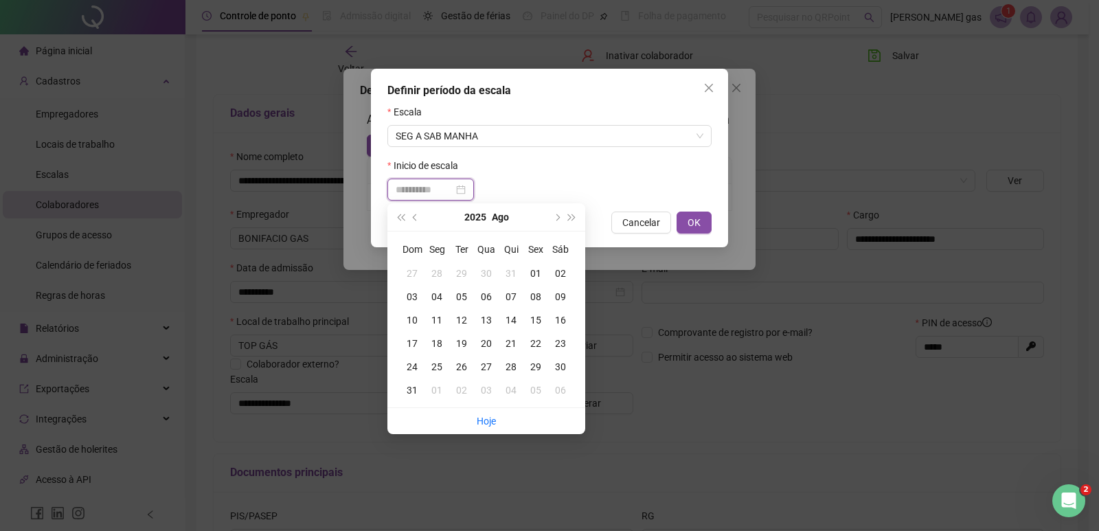 This screenshot has height=531, width=1099. Describe the element at coordinates (500, 217) in the screenshot. I see `button: month panel` at that location.